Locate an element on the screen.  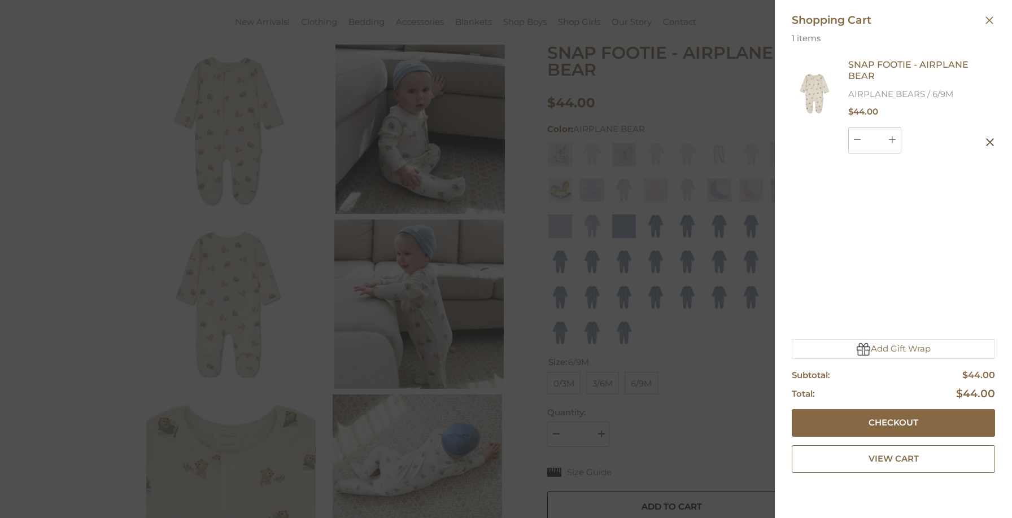
button: Close is located at coordinates (989, 20).